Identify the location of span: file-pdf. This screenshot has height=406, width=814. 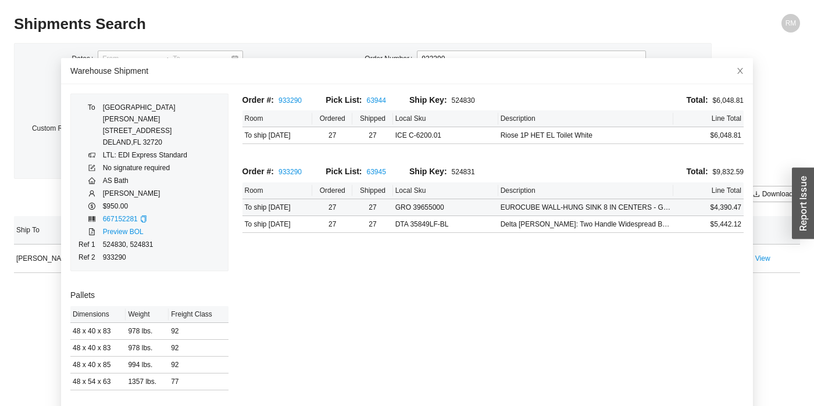
(92, 232).